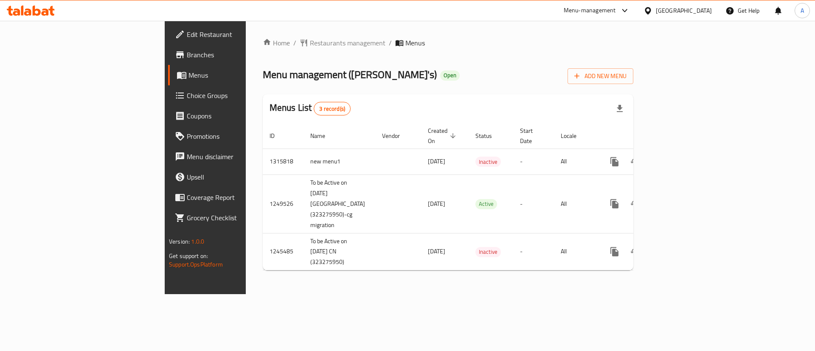 This screenshot has width=815, height=351. What do you see at coordinates (486, 204) in the screenshot?
I see `div: Active` at bounding box center [486, 204].